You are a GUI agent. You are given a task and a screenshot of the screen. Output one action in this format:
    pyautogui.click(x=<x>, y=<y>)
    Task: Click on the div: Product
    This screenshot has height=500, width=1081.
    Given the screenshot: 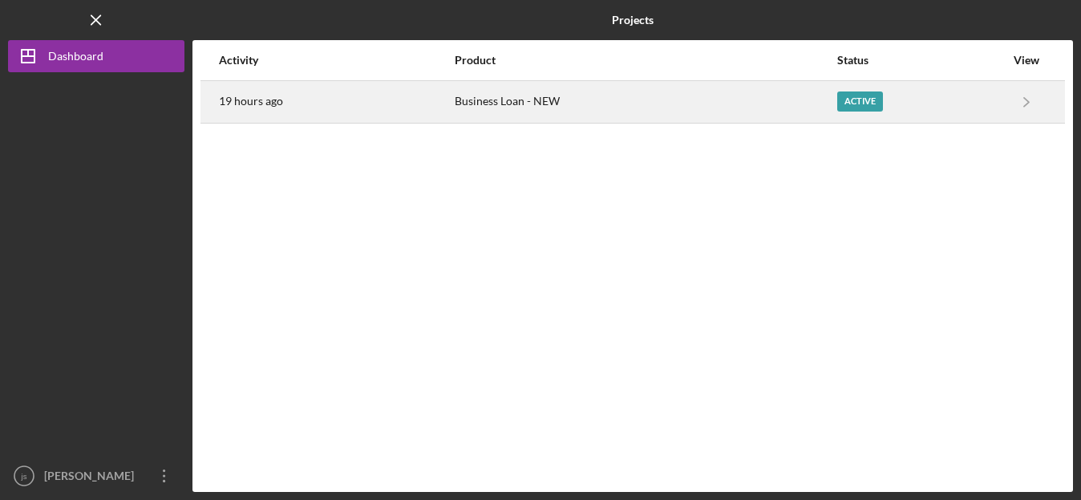 What is the action you would take?
    pyautogui.click(x=645, y=60)
    